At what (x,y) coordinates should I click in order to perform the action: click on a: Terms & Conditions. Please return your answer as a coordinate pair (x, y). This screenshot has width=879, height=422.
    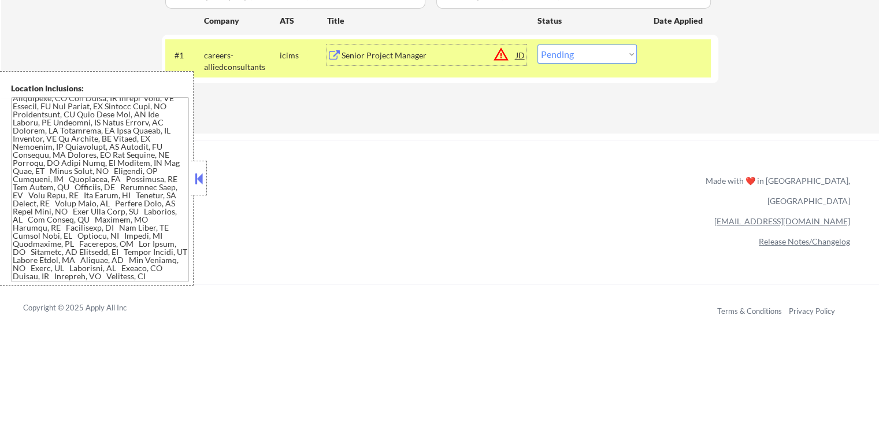
    Looking at the image, I should click on (750, 311).